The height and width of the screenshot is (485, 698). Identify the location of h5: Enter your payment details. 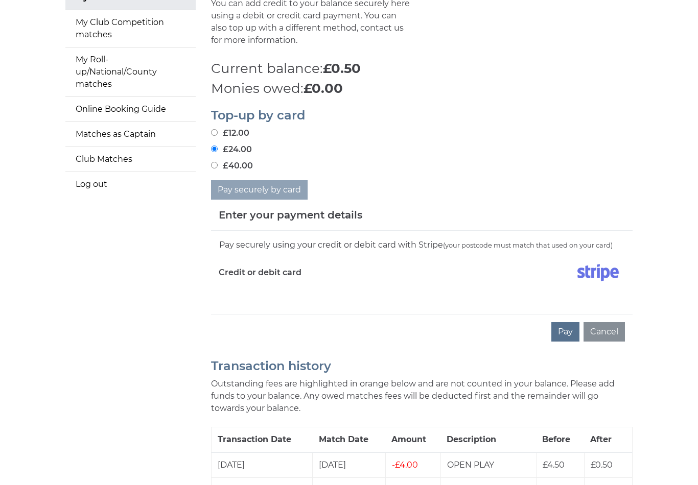
(290, 216).